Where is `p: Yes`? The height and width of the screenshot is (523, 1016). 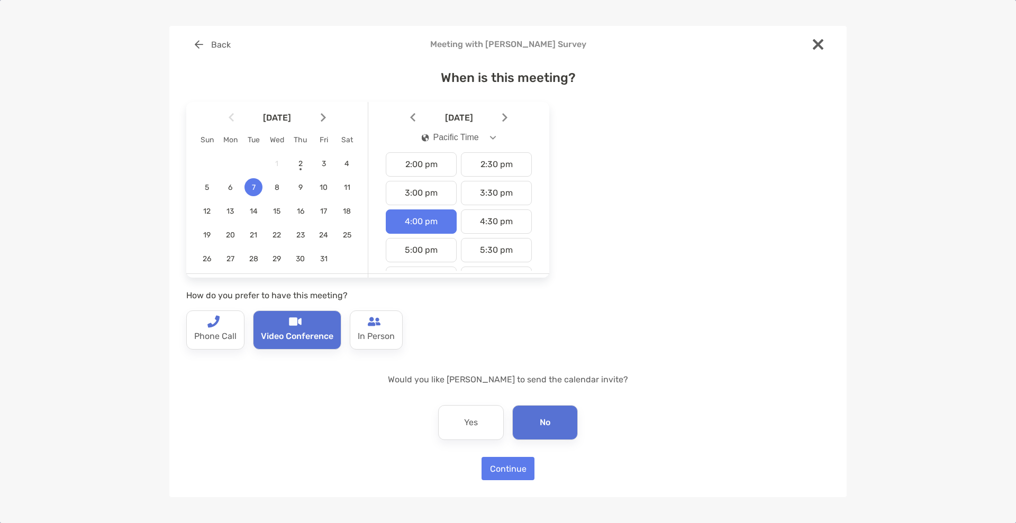 p: Yes is located at coordinates (471, 423).